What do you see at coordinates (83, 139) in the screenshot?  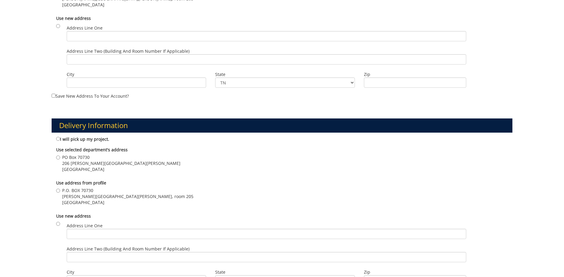 I see `label: I will pick up my project.` at bounding box center [83, 139].